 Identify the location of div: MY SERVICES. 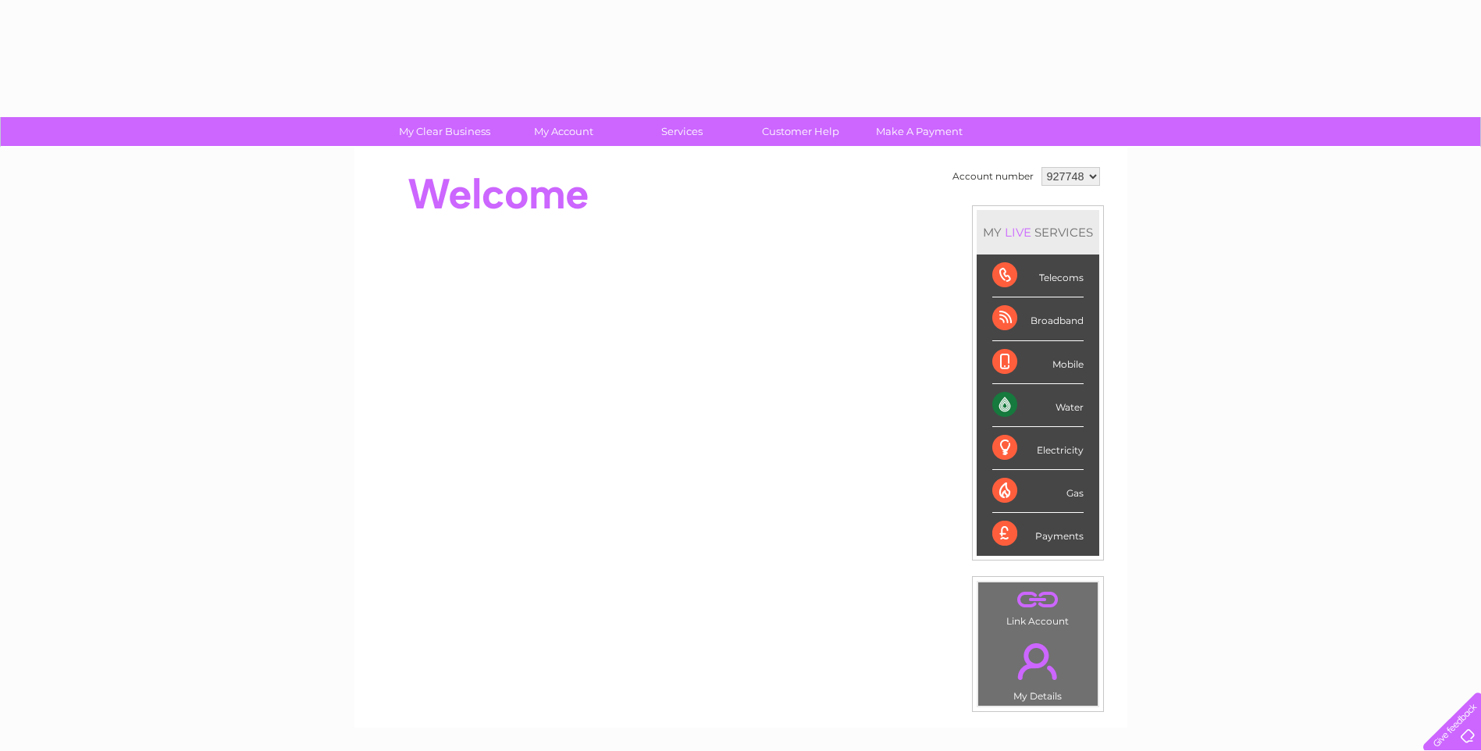
(1038, 232).